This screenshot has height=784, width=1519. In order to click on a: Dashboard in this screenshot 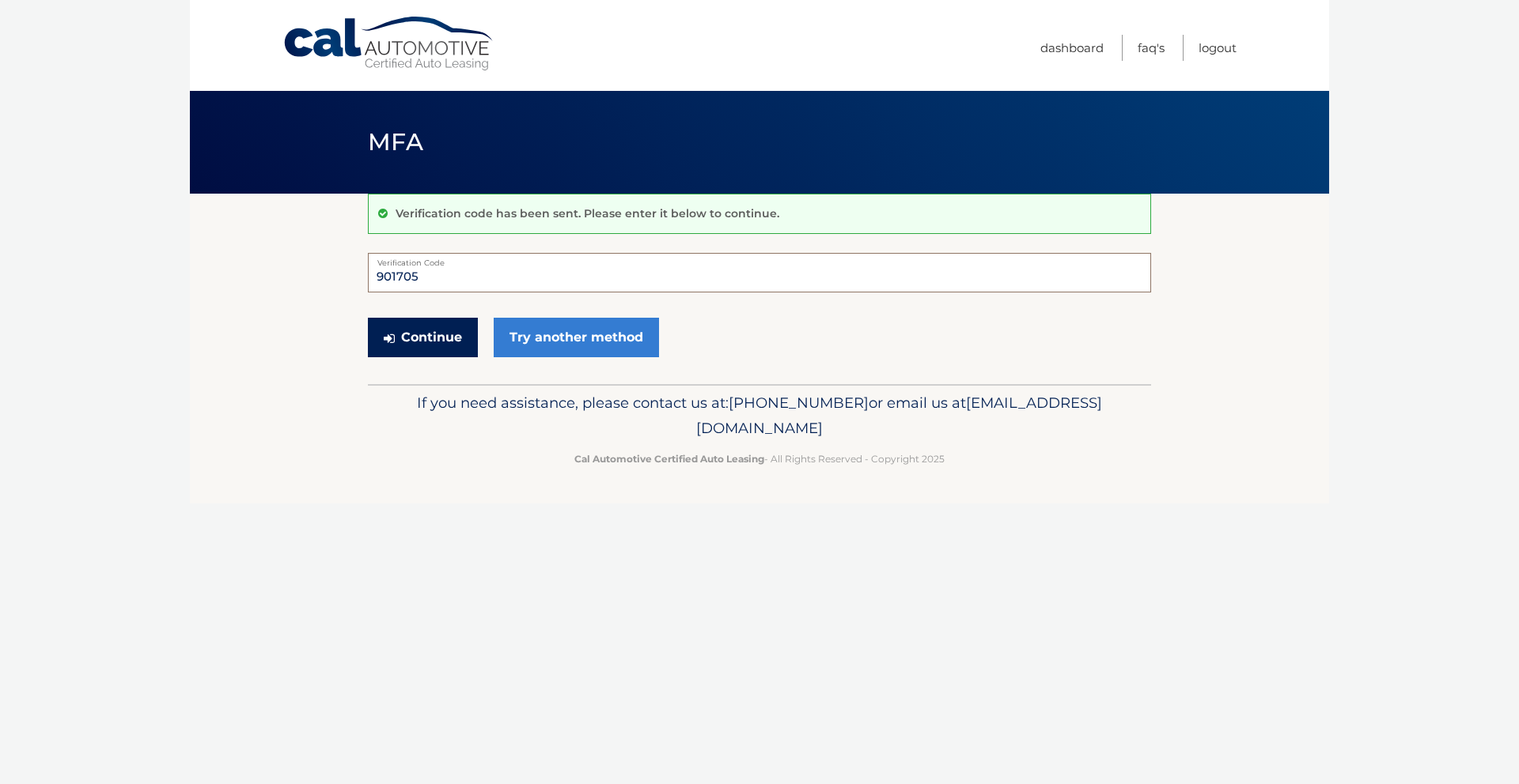, I will do `click(1071, 48)`.